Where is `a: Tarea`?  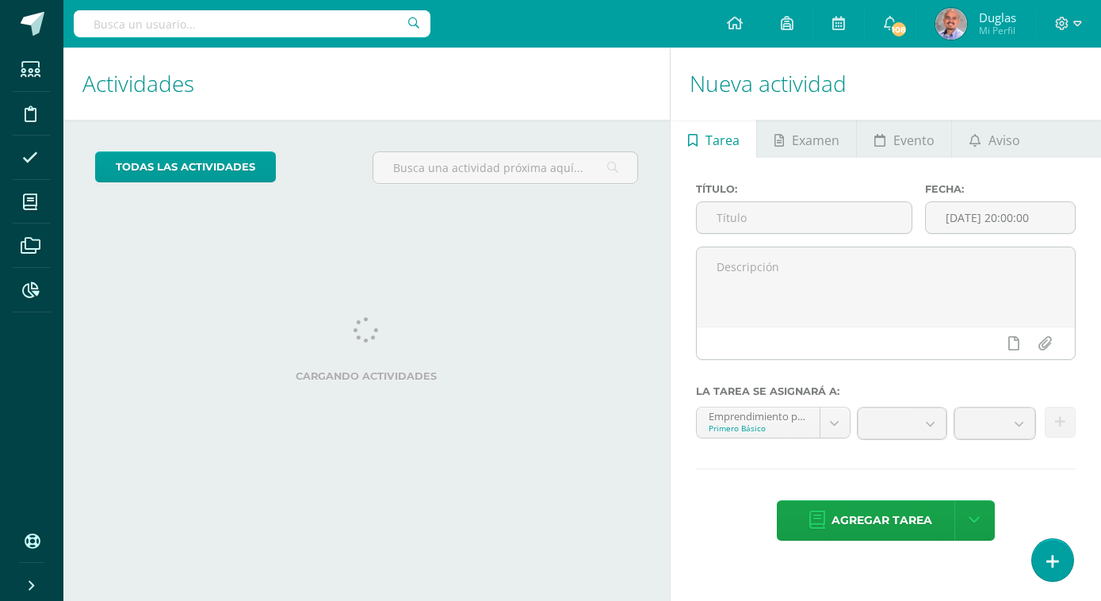
a: Tarea is located at coordinates (713, 139).